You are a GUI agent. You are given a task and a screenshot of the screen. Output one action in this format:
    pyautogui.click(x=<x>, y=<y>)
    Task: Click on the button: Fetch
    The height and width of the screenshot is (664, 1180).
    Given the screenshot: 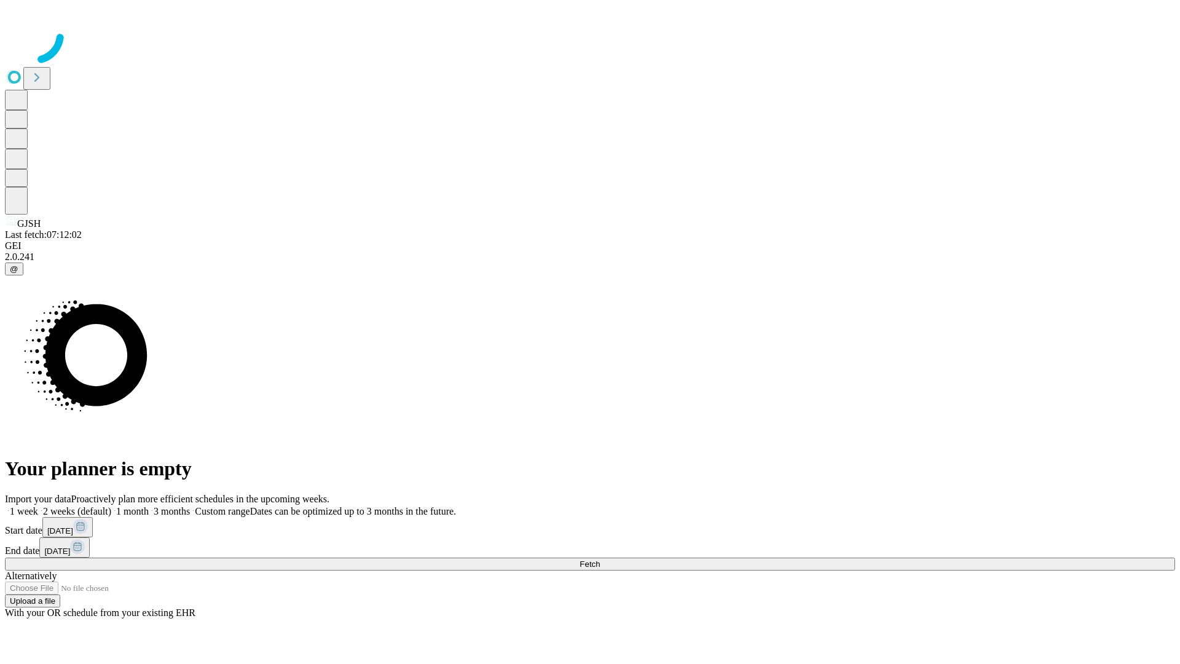 What is the action you would take?
    pyautogui.click(x=590, y=564)
    